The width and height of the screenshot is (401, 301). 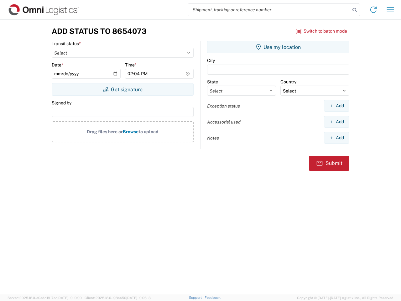 What do you see at coordinates (329, 163) in the screenshot?
I see `button: Submit` at bounding box center [329, 163].